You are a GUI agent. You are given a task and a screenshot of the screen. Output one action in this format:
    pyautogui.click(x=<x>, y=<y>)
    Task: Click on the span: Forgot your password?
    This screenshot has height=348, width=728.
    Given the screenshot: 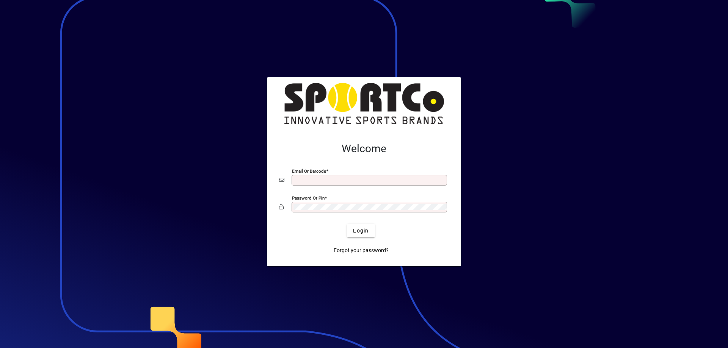 What is the action you would take?
    pyautogui.click(x=361, y=250)
    